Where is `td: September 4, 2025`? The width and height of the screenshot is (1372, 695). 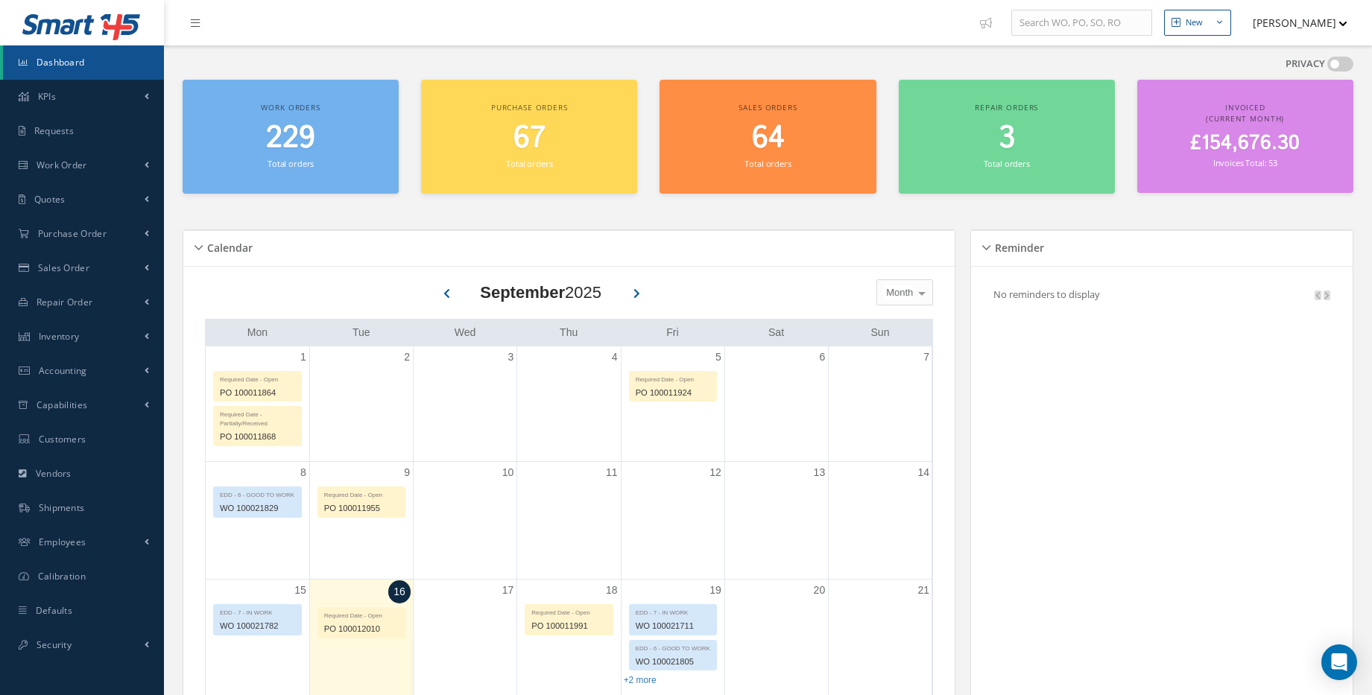 td: September 4, 2025 is located at coordinates (568, 404).